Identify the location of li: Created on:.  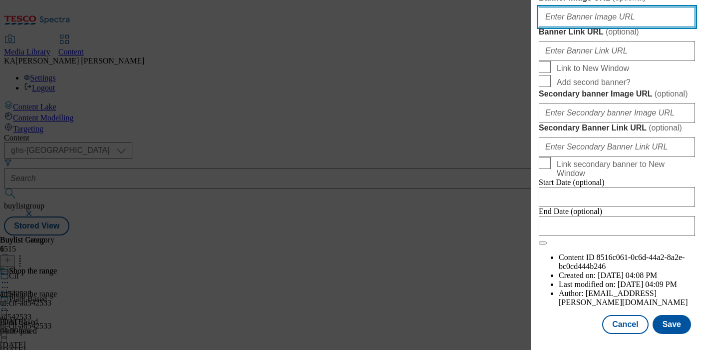
(627, 275).